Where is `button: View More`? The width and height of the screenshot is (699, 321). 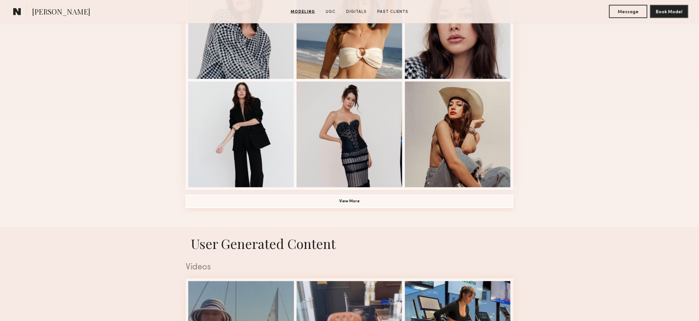 button: View More is located at coordinates (349, 201).